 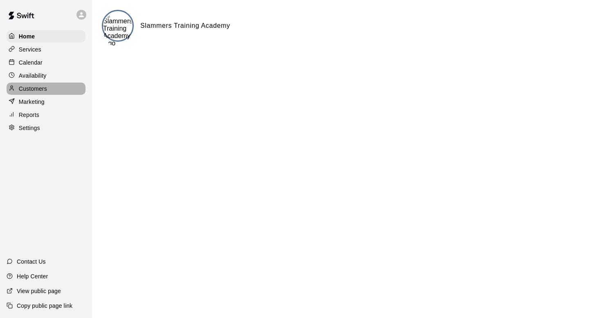 What do you see at coordinates (31, 102) in the screenshot?
I see `p: Marketing` at bounding box center [31, 102].